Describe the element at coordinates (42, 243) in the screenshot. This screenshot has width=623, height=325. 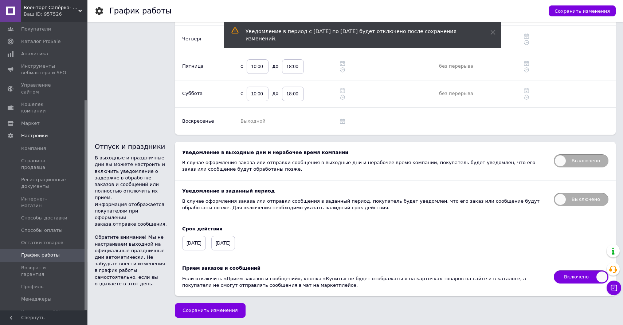
I see `span: Остатки товаров` at that location.